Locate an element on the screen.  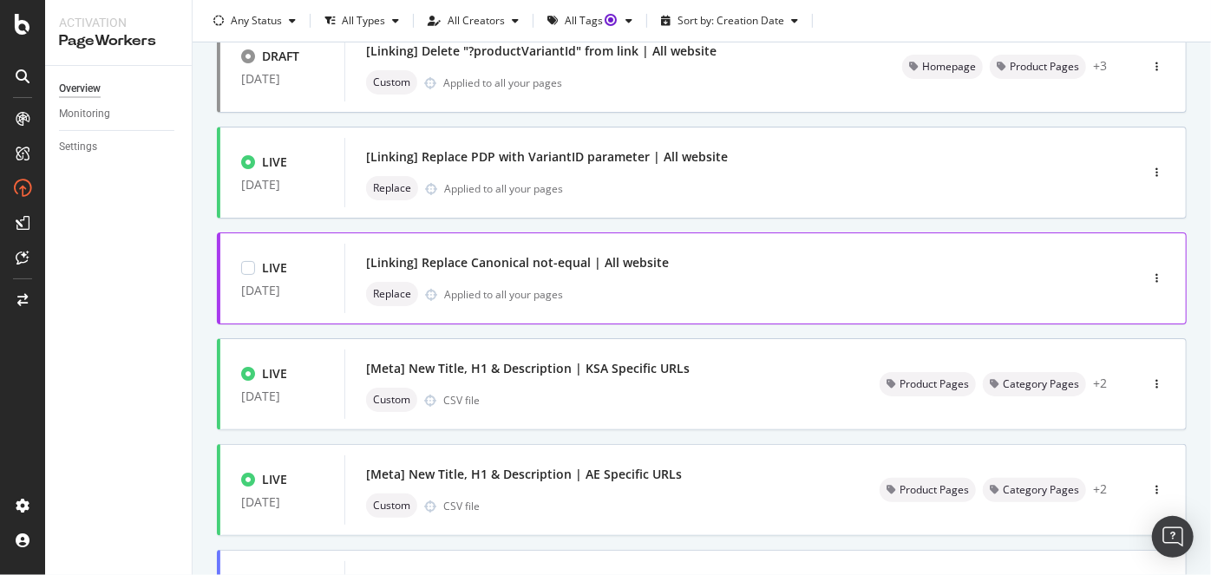
div: All Tags is located at coordinates (591, 21).